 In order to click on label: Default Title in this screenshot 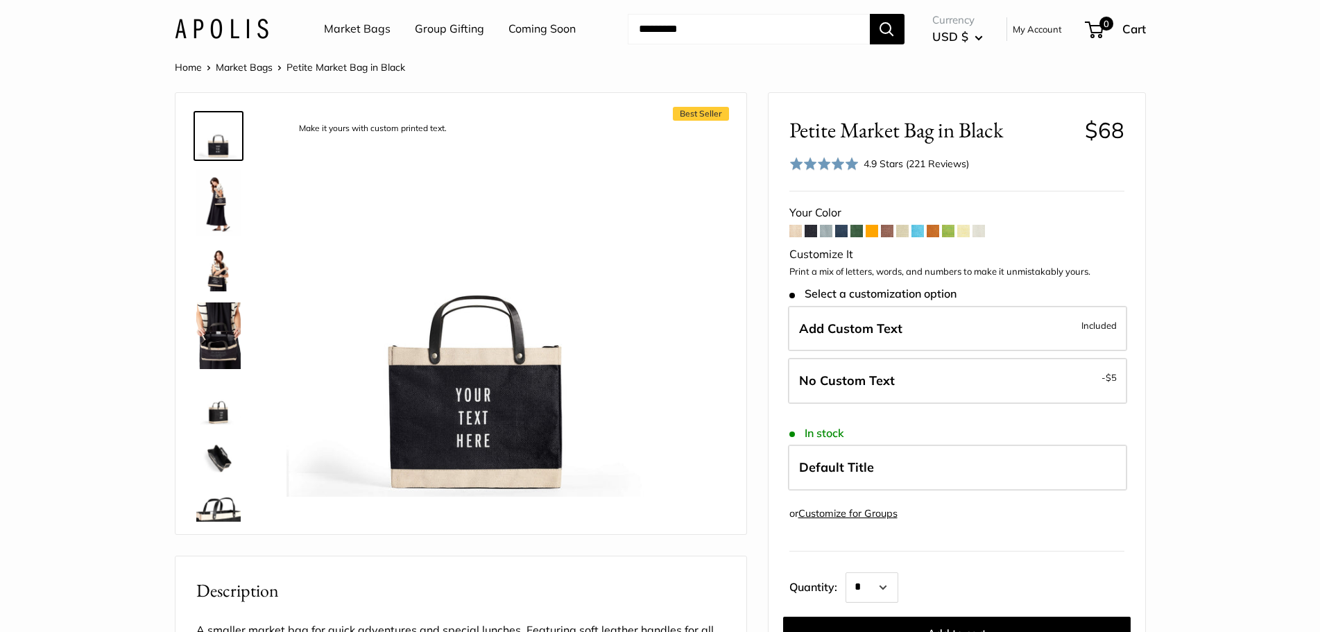, I will do `click(957, 467)`.